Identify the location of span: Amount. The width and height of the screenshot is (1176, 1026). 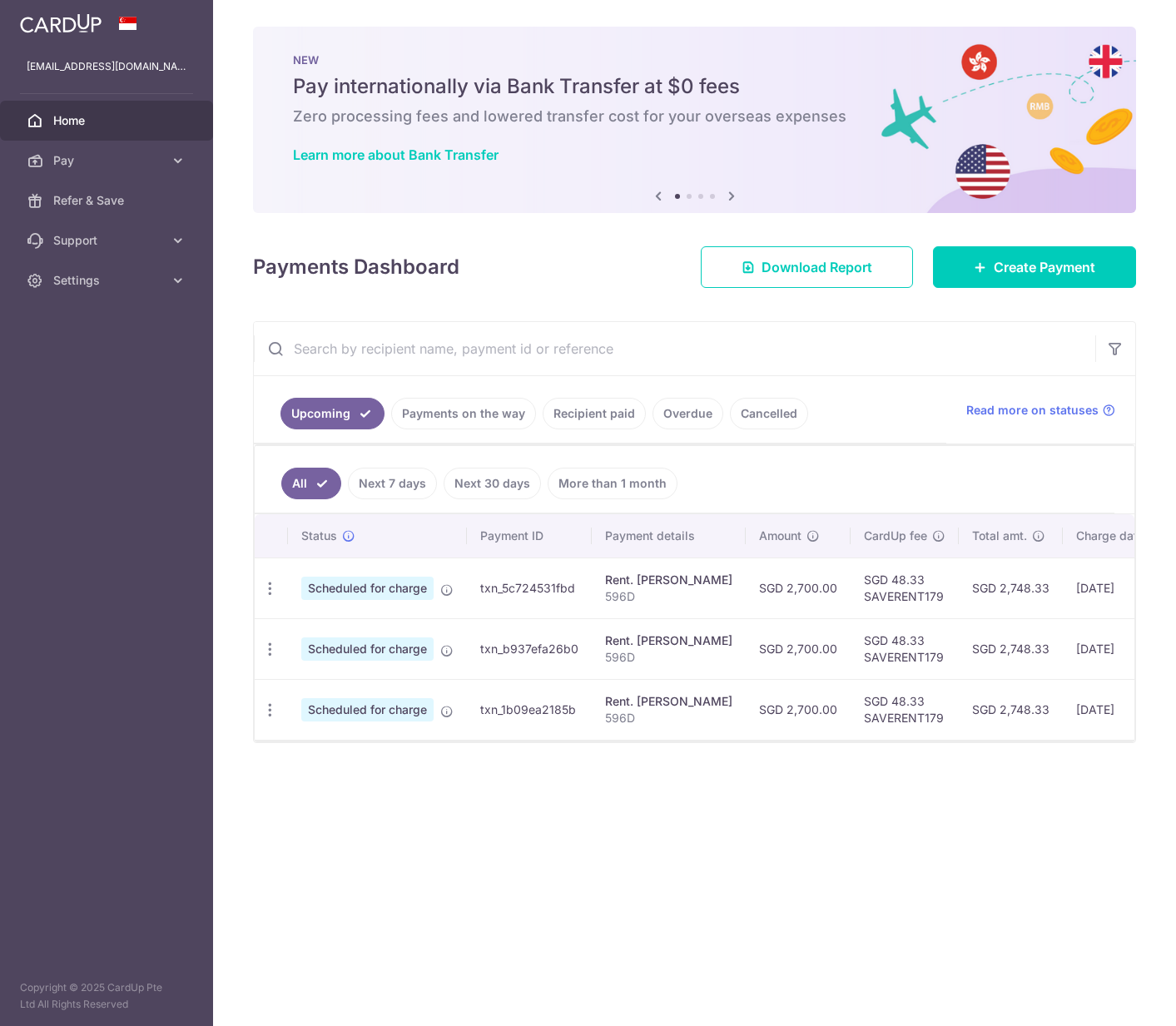
(780, 536).